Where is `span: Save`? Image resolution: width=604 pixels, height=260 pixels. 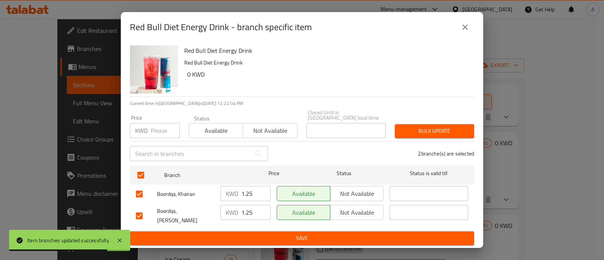 span: Save is located at coordinates (302, 238).